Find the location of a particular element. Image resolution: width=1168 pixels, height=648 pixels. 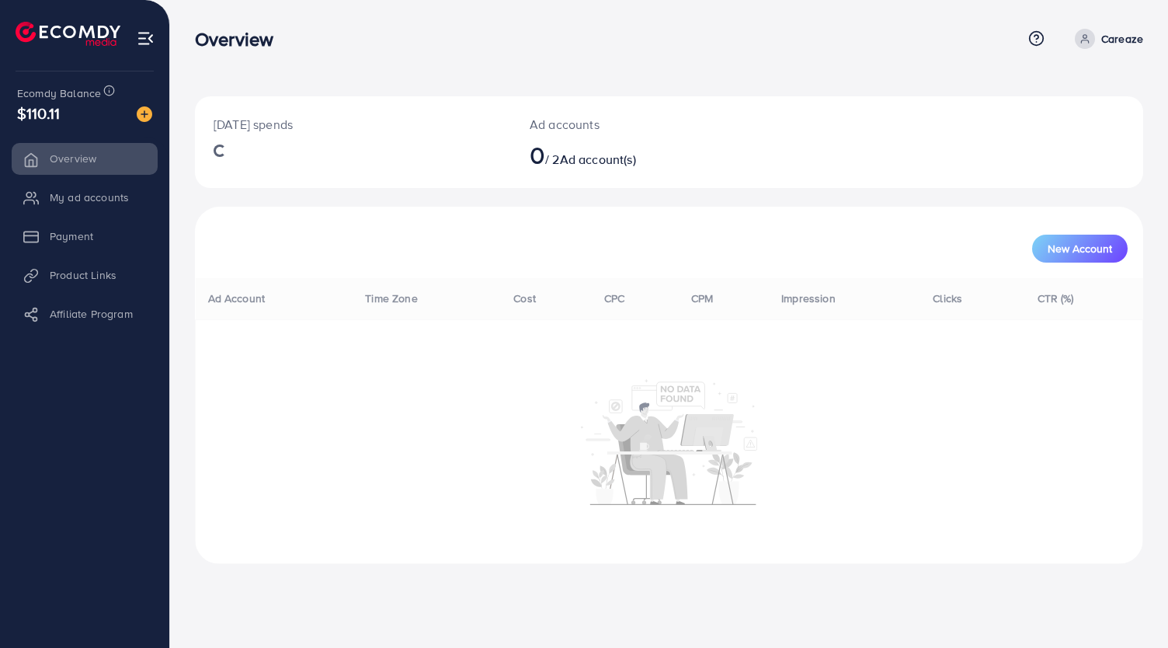

img: image is located at coordinates (144, 114).